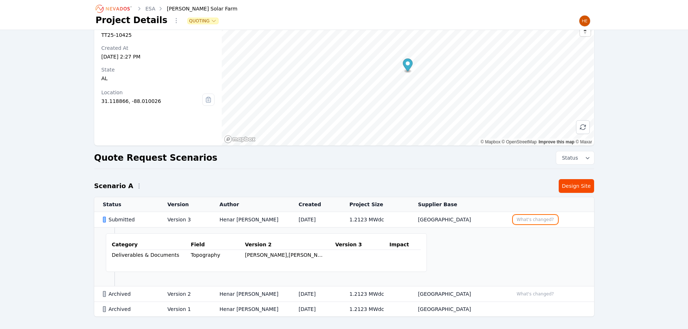  What do you see at coordinates (408, 66) in the screenshot?
I see `div: Map marker` at bounding box center [408, 66].